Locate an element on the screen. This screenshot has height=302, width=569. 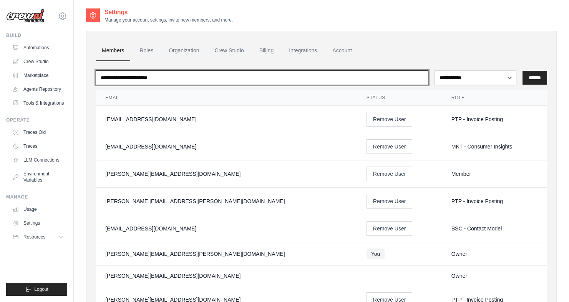
span: Resources is located at coordinates (34, 237).